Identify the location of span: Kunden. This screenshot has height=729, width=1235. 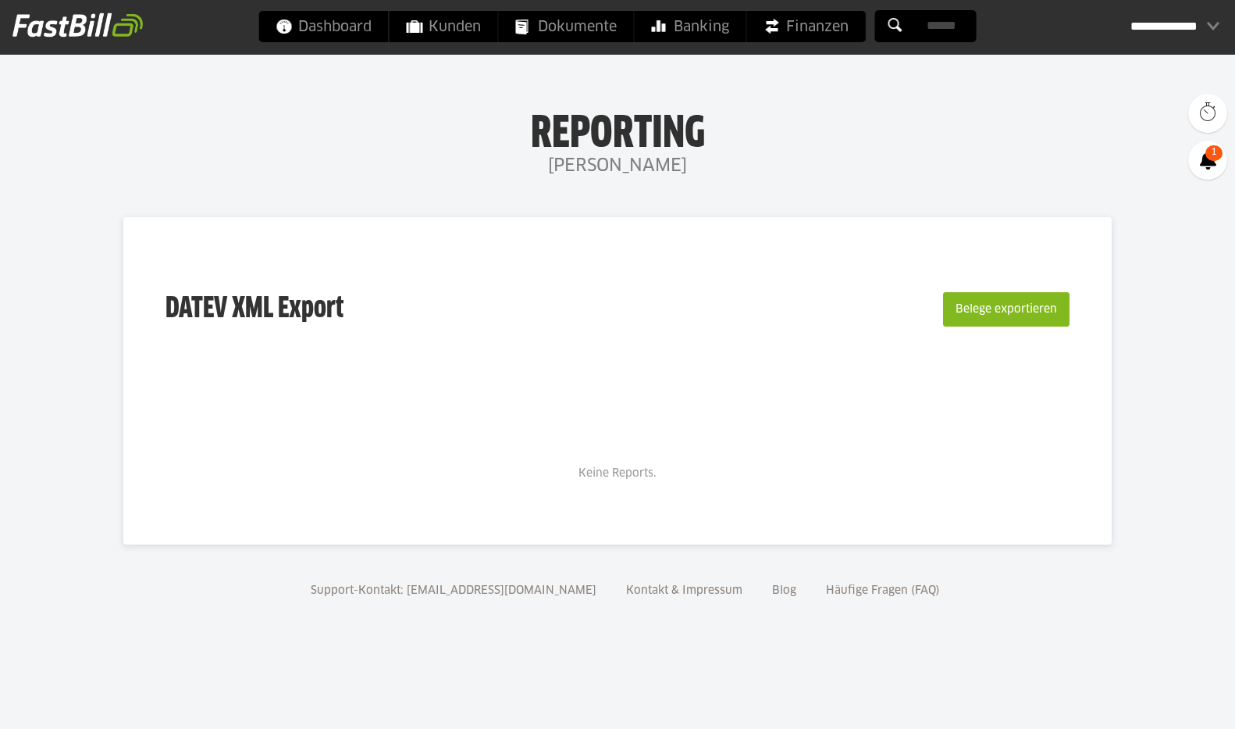
(444, 27).